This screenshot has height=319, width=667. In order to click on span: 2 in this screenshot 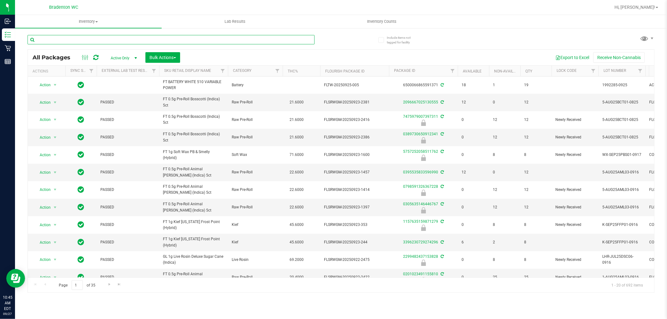, I will do `click(505, 243)`.